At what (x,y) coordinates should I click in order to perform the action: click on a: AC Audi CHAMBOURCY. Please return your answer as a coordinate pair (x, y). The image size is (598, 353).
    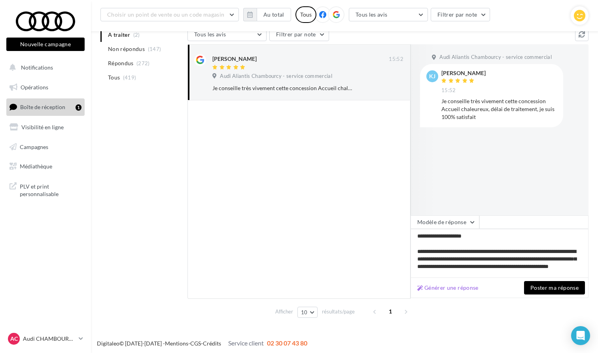
    Looking at the image, I should click on (46, 339).